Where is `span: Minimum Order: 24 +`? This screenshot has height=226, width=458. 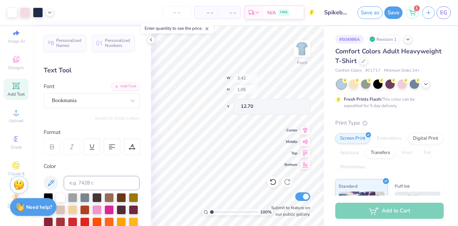 span: Minimum Order: 24 + is located at coordinates (401, 70).